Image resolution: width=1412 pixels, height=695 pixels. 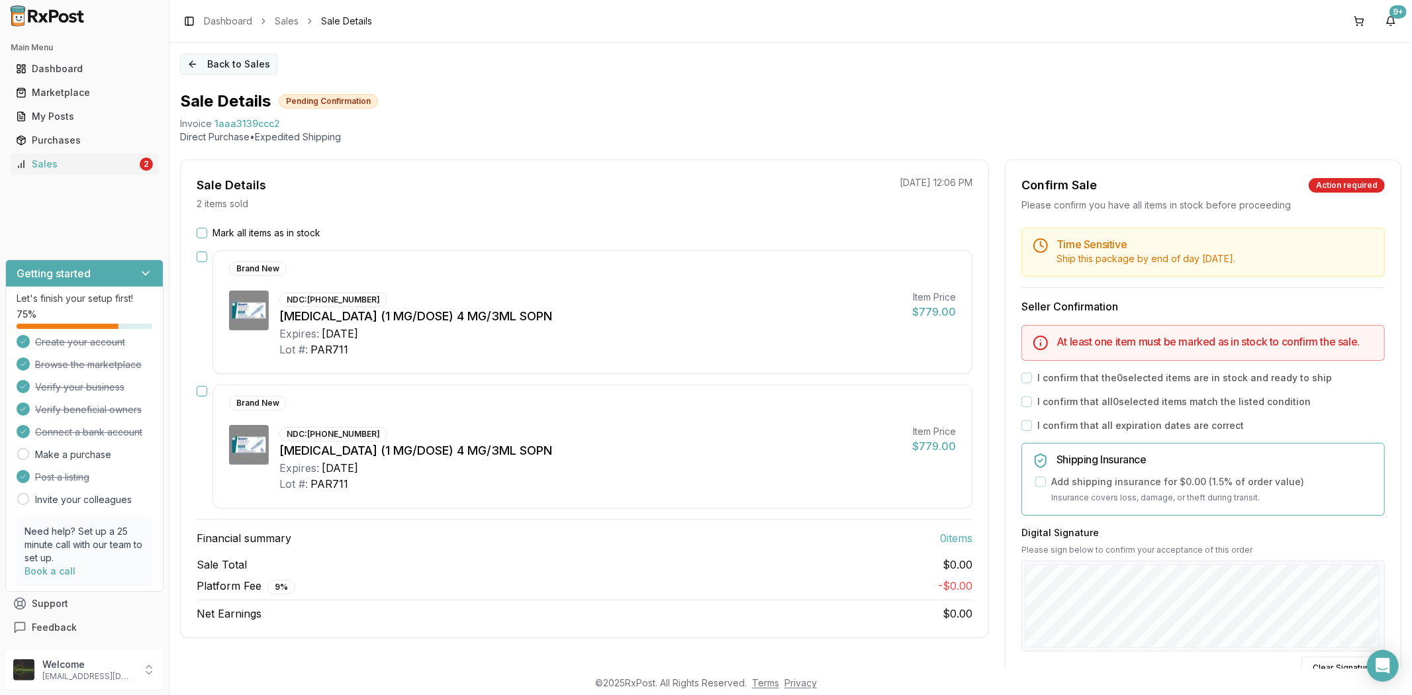 I want to click on span: Sale Total, so click(x=222, y=565).